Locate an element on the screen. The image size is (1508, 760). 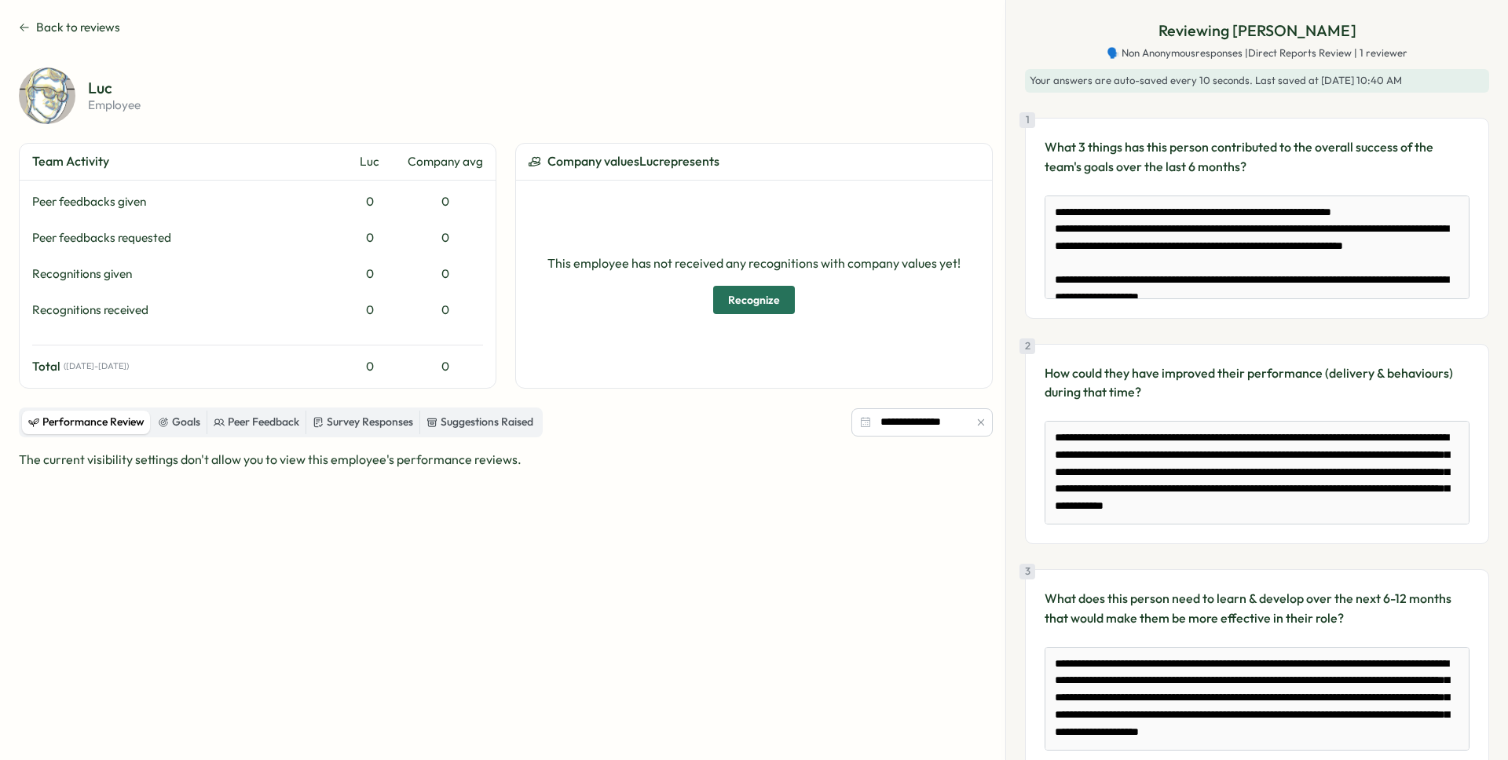
p: This employee has not received any recognitions with company values yet! is located at coordinates (754, 263).